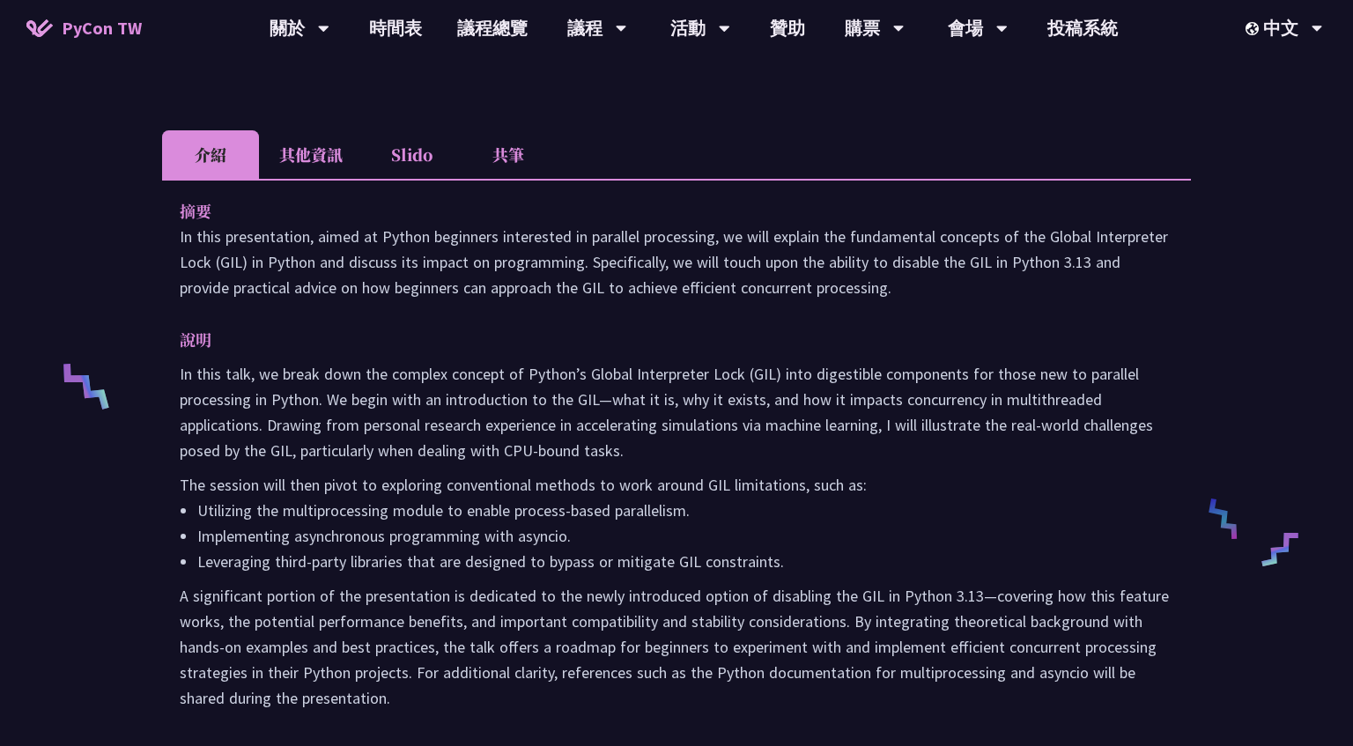 The height and width of the screenshot is (746, 1353). What do you see at coordinates (659, 339) in the screenshot?
I see `p: 說明` at bounding box center [659, 339].